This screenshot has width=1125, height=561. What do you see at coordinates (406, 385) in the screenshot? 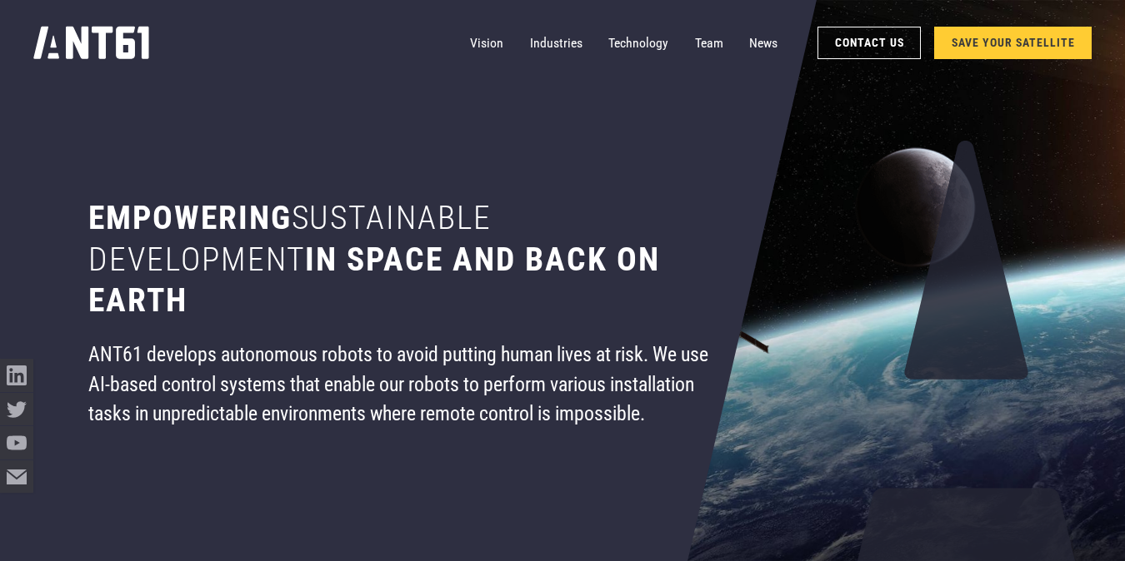
I see `div: ANT61 develops autonomous robots to avoid putting human lives at risk. We use AI-based control sy...` at bounding box center [406, 385].